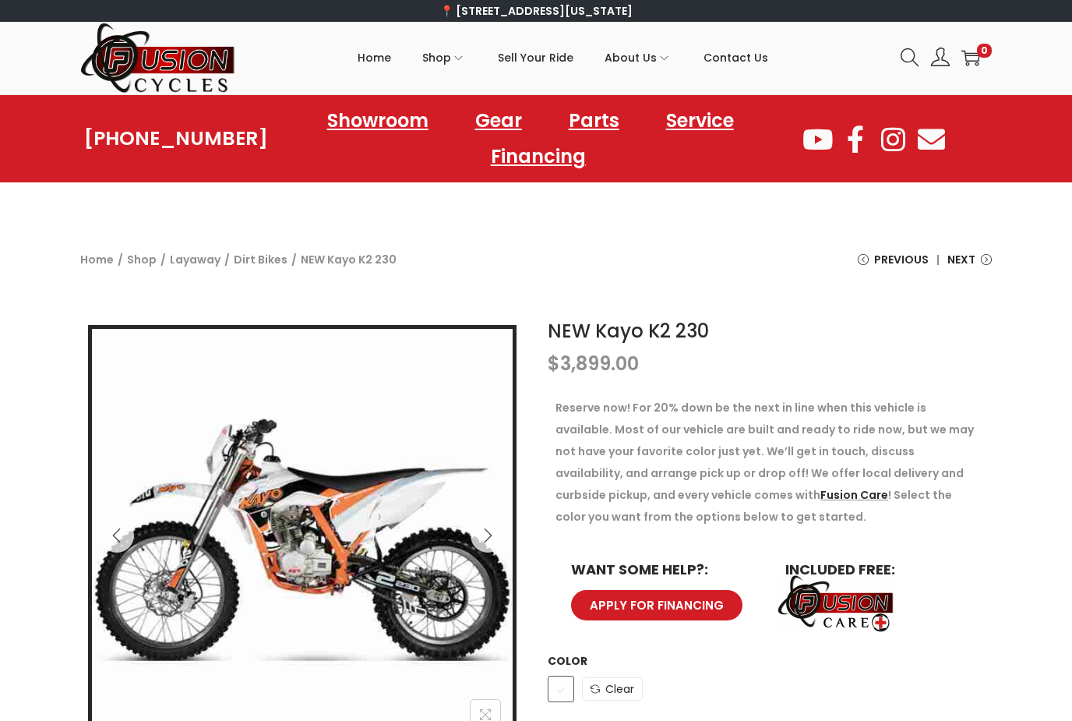 Image resolution: width=1072 pixels, height=721 pixels. I want to click on a: Dirt Bikes, so click(260, 259).